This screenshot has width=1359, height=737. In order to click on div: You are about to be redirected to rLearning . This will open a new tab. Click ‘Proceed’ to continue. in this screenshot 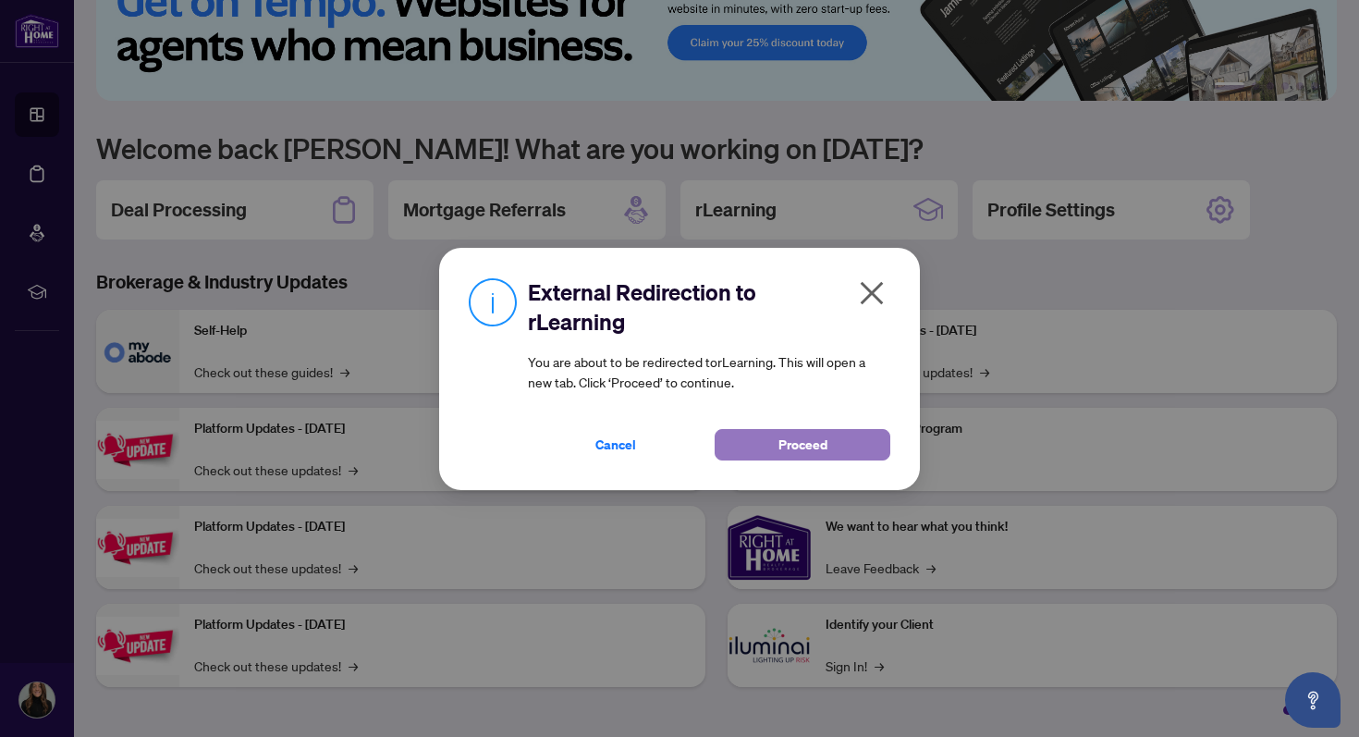, I will do `click(709, 369)`.